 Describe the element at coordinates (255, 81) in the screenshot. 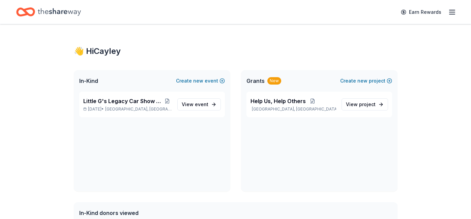

I see `span: Grants` at that location.